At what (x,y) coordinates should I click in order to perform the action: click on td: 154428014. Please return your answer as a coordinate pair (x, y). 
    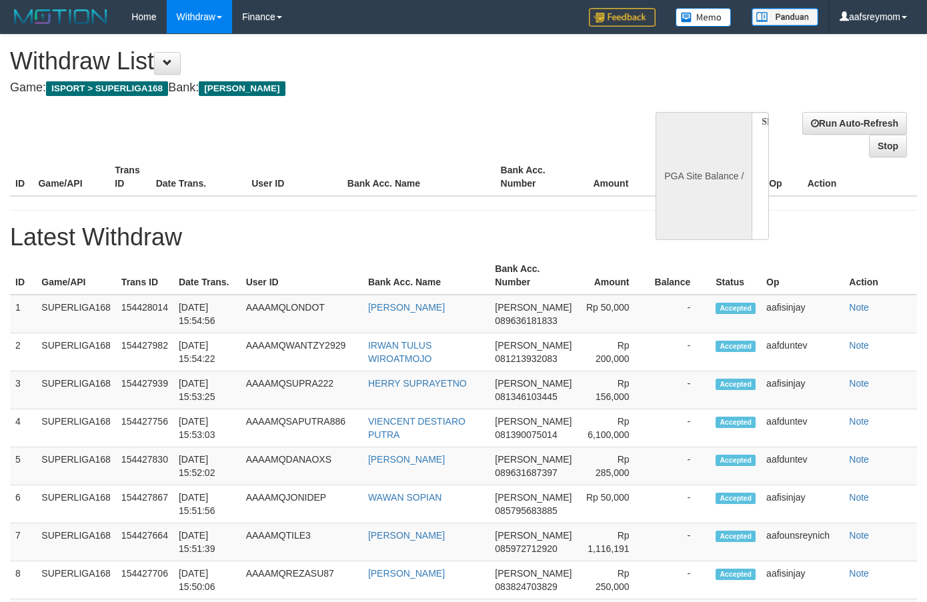
    Looking at the image, I should click on (145, 314).